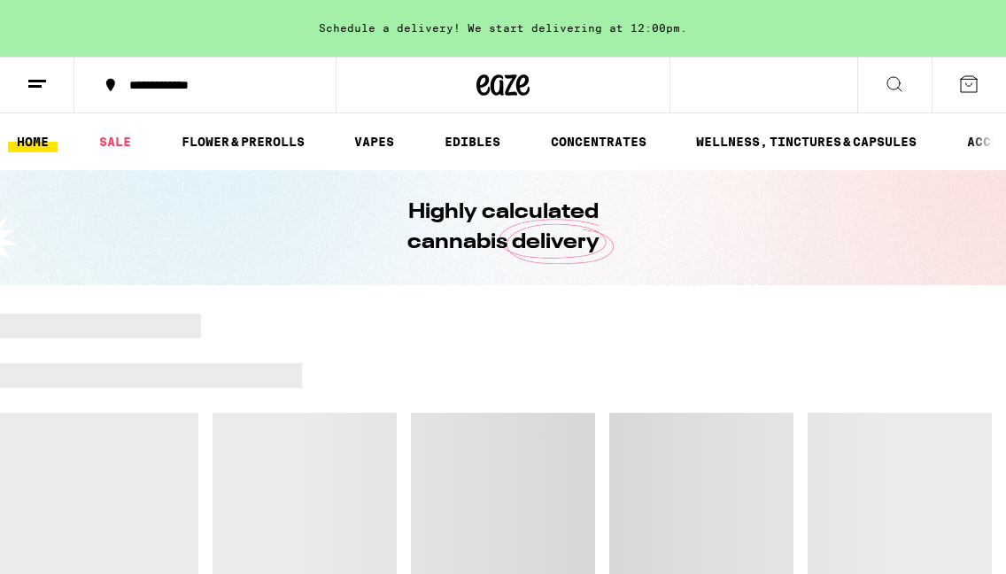 The width and height of the screenshot is (1006, 574). What do you see at coordinates (599, 142) in the screenshot?
I see `a: CONCENTRATES` at bounding box center [599, 142].